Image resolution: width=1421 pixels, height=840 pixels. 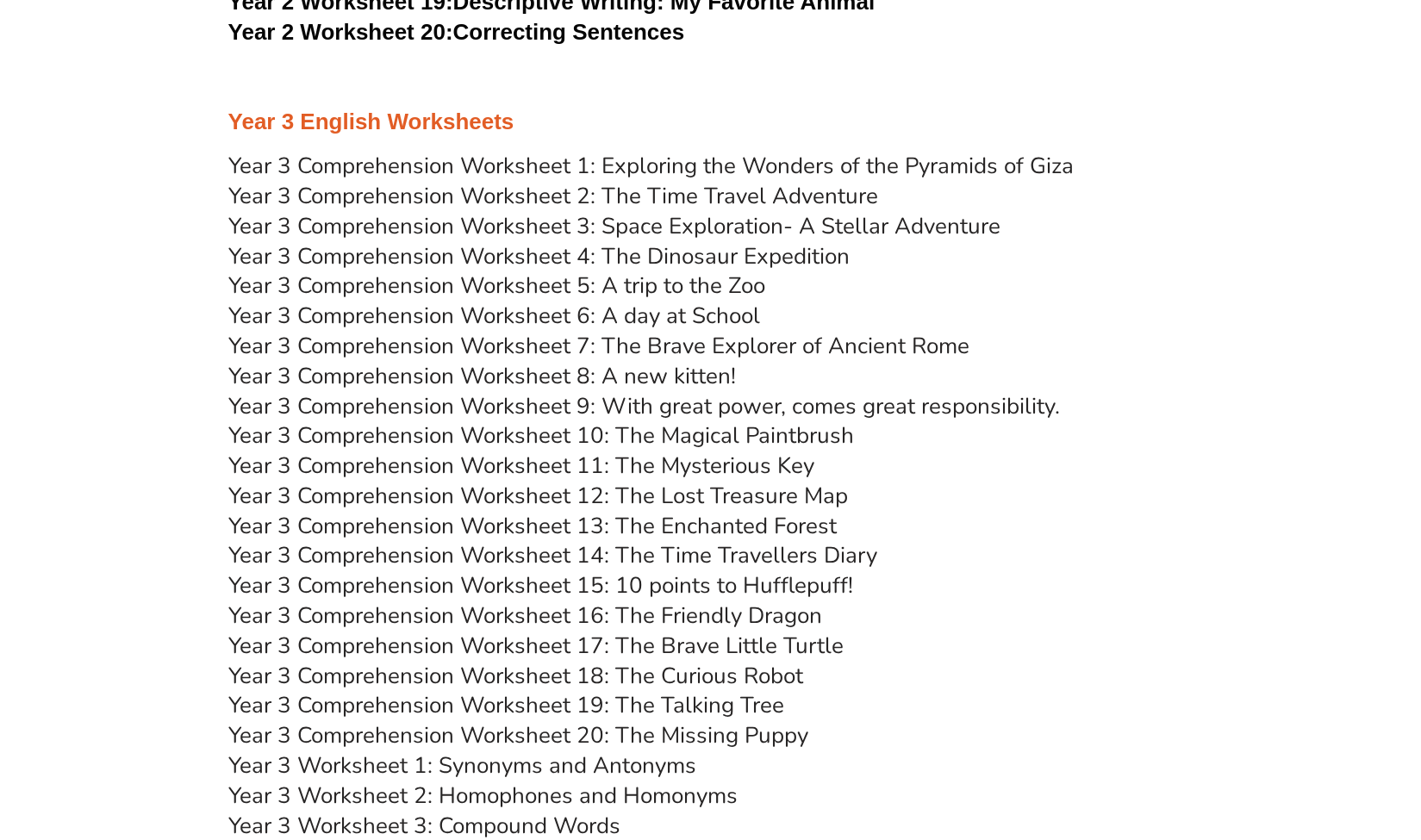 What do you see at coordinates (552, 555) in the screenshot?
I see `a: Year 3 Comprehension Worksheet 14: The Time Travellers Diary` at bounding box center [552, 555].